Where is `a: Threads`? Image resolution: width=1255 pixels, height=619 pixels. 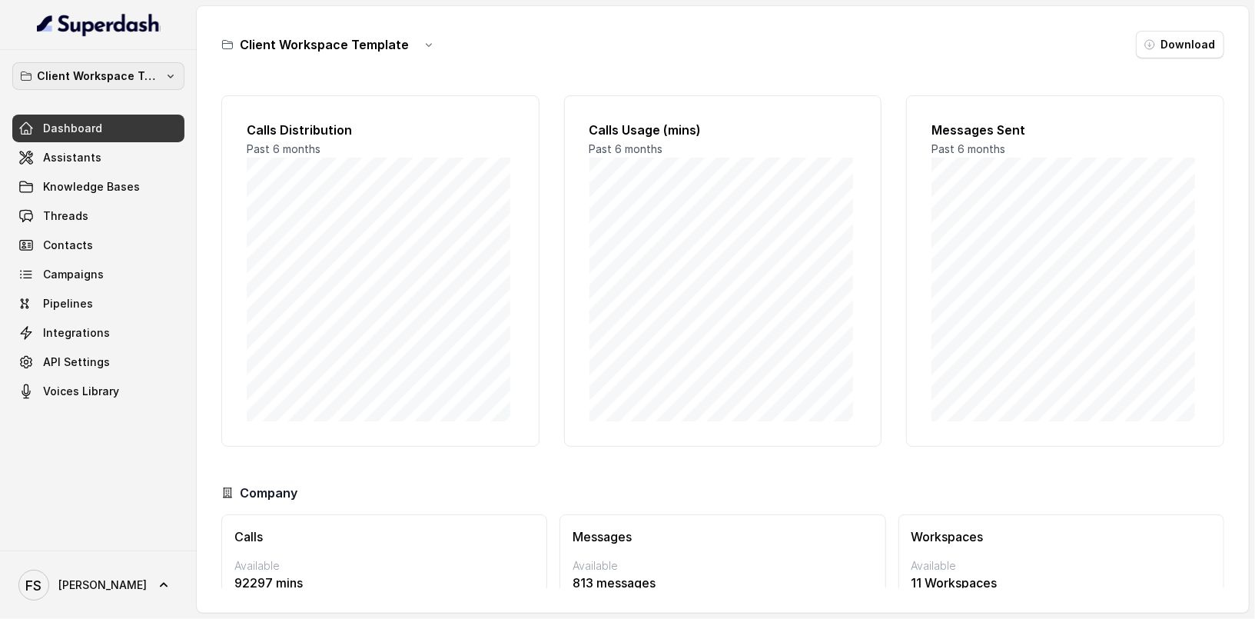
a: Threads is located at coordinates (98, 216).